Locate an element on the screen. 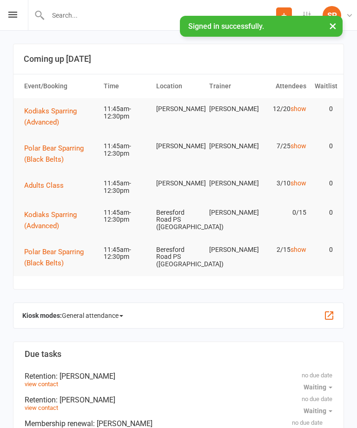 The height and width of the screenshot is (428, 357). input: Search... is located at coordinates (160, 15).